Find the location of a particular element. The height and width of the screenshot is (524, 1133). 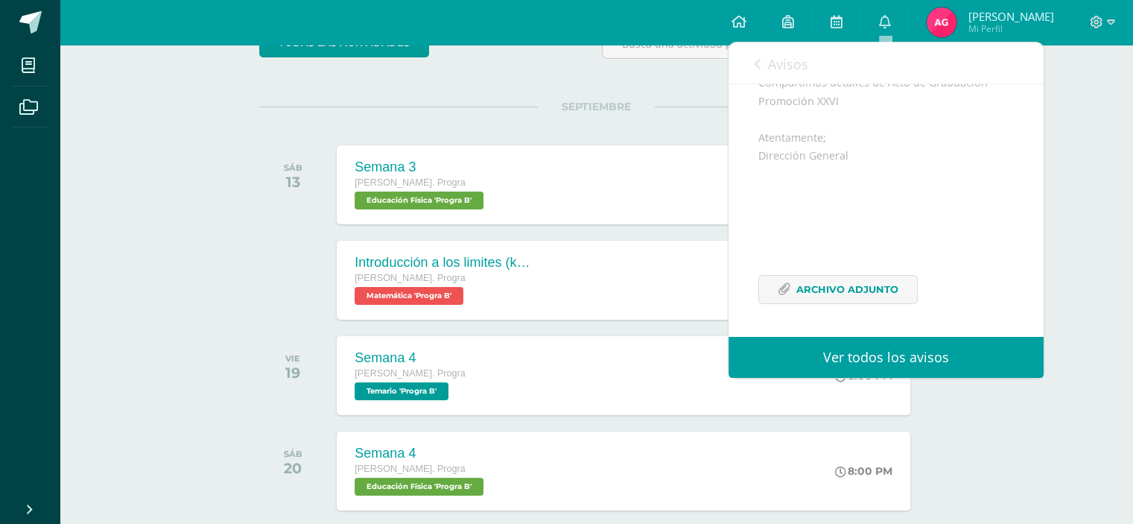

span: Mi Perfil is located at coordinates (1010, 28).